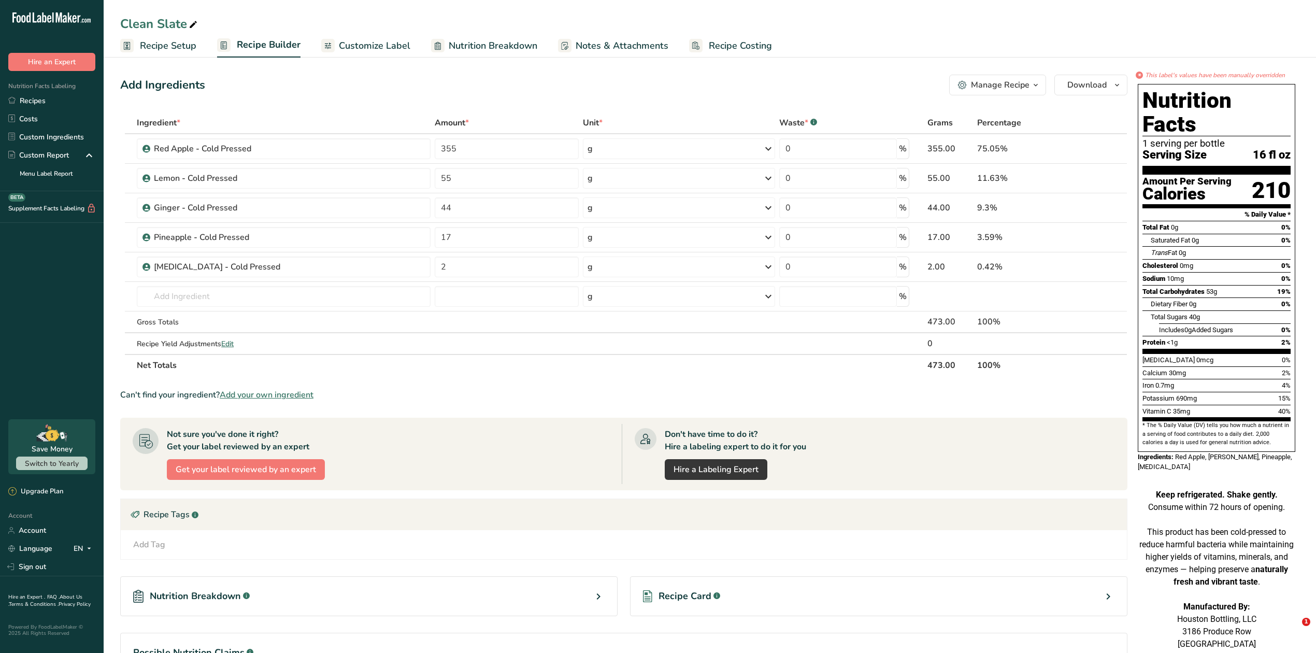 The image size is (1316, 653). Describe the element at coordinates (951, 208) in the screenshot. I see `div: 44.00` at that location.